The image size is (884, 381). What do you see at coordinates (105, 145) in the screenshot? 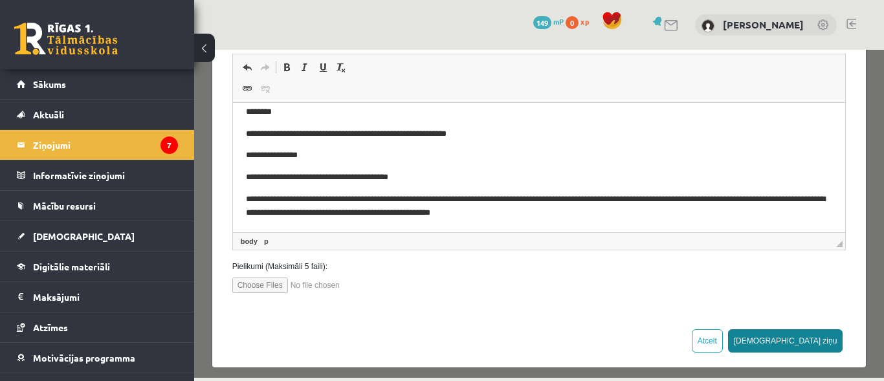
I see `legend: Ziņojumi` at bounding box center [105, 145].